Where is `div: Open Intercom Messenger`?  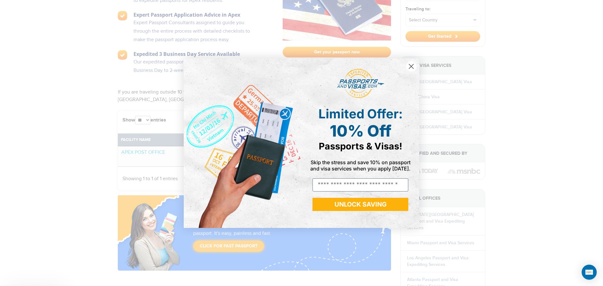
div: Open Intercom Messenger is located at coordinates (589, 272).